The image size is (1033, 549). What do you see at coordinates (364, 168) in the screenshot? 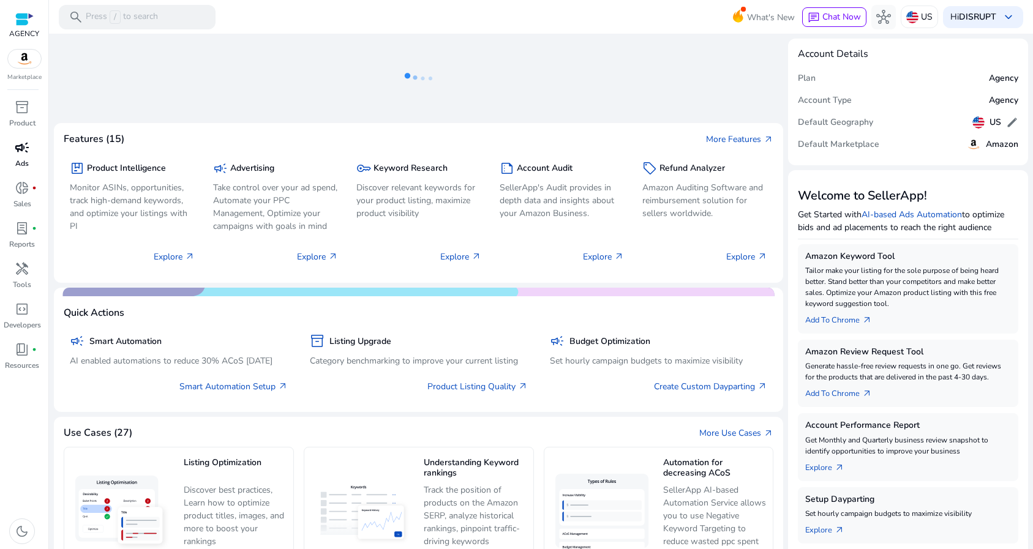
I see `span: key` at bounding box center [364, 168].